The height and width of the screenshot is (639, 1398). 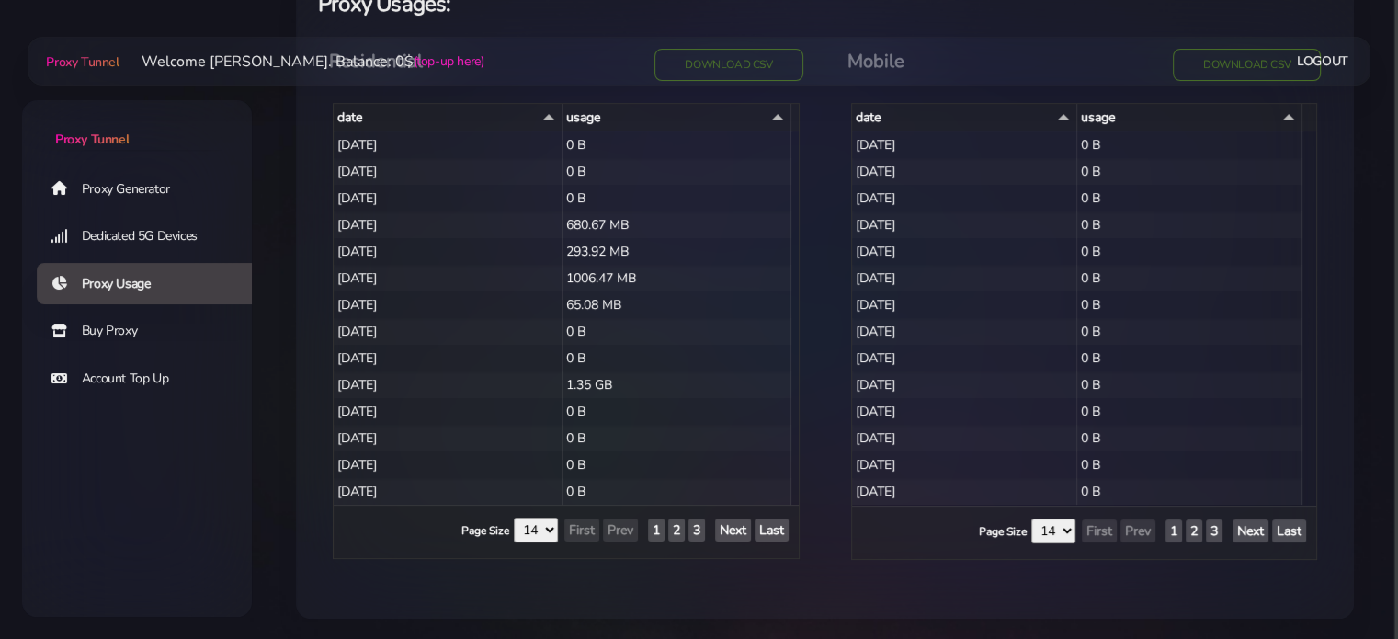 What do you see at coordinates (152, 379) in the screenshot?
I see `a: Account Top Up` at bounding box center [152, 379].